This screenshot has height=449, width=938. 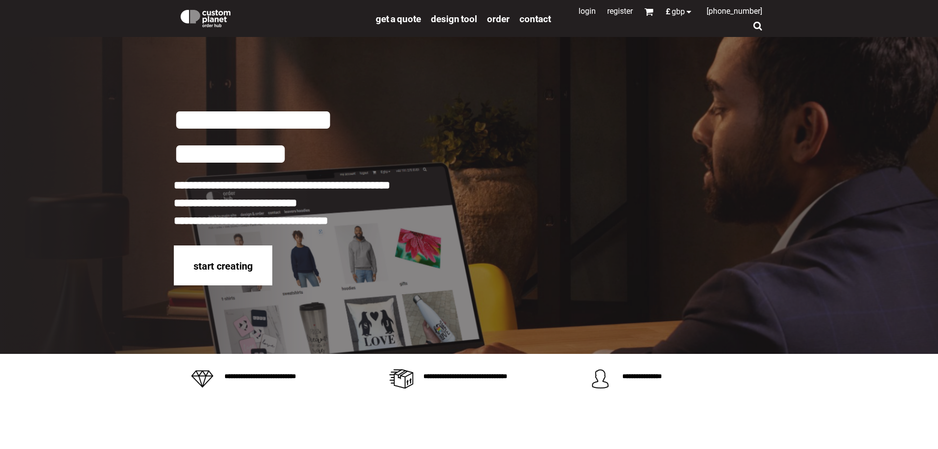 I want to click on span: GBP, so click(x=678, y=12).